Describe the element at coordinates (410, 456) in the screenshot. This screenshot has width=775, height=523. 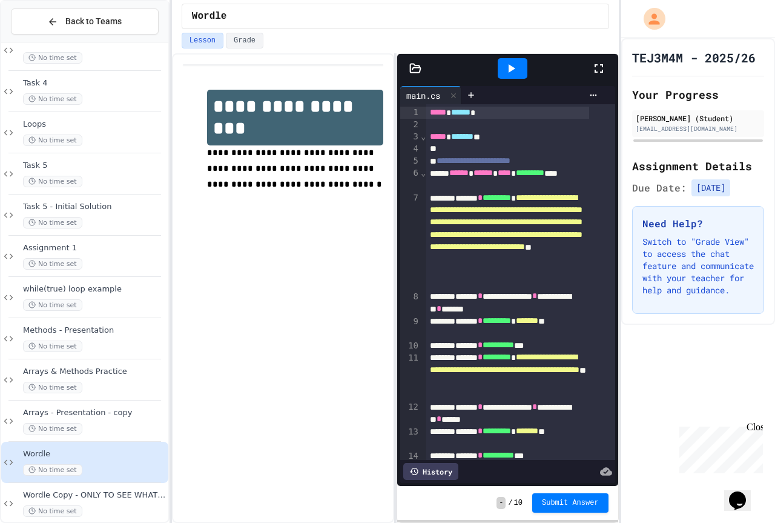
I see `div: 14` at that location.